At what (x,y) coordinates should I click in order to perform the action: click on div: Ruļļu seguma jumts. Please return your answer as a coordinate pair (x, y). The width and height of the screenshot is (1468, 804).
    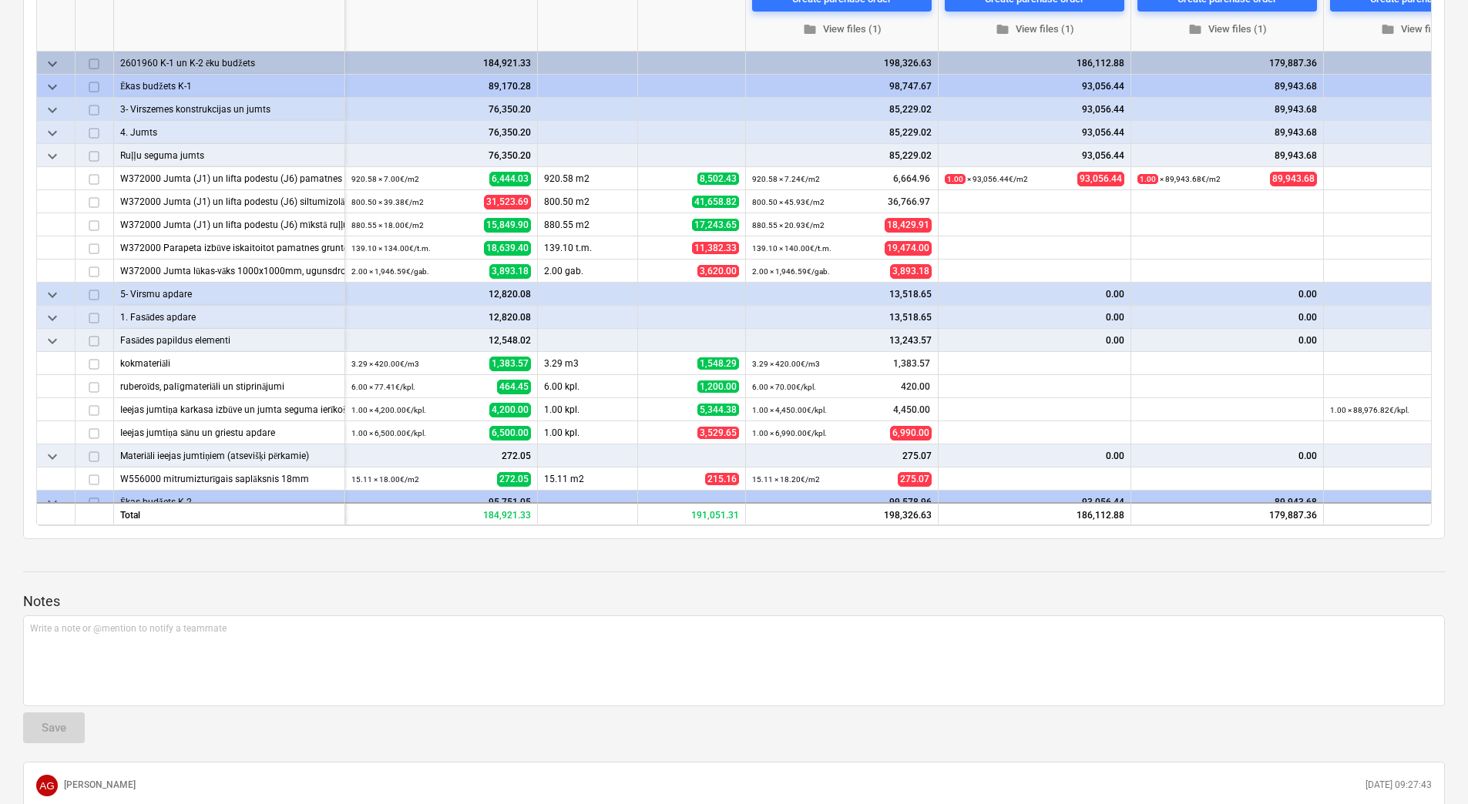
    Looking at the image, I should click on (229, 155).